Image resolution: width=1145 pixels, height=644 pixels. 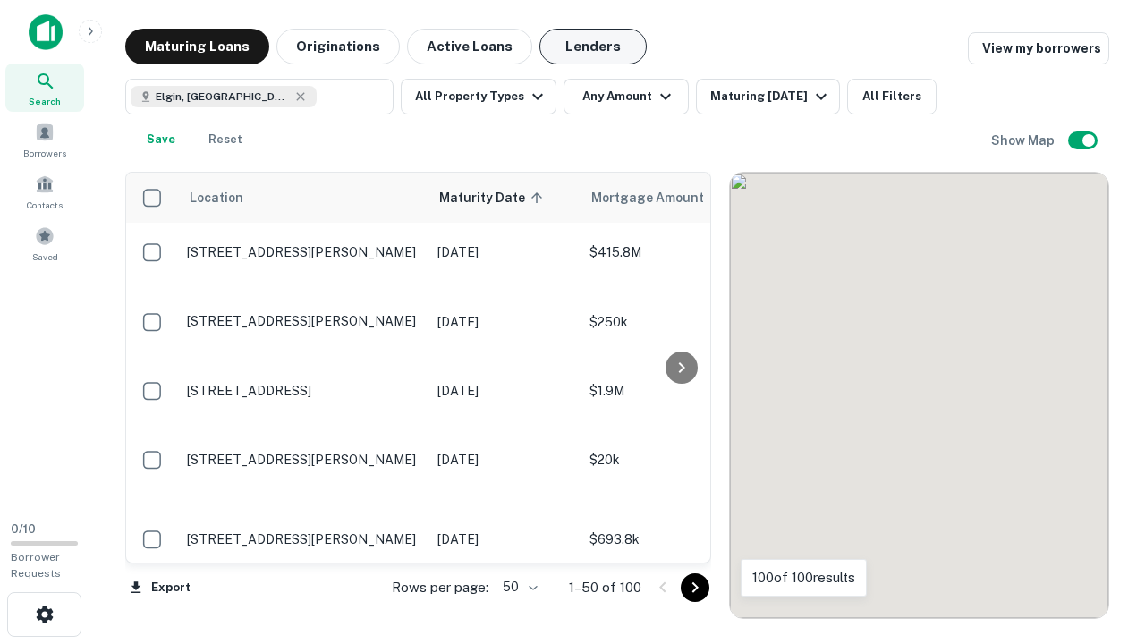 What do you see at coordinates (679, 460) in the screenshot?
I see `p: $20k` at bounding box center [679, 460].